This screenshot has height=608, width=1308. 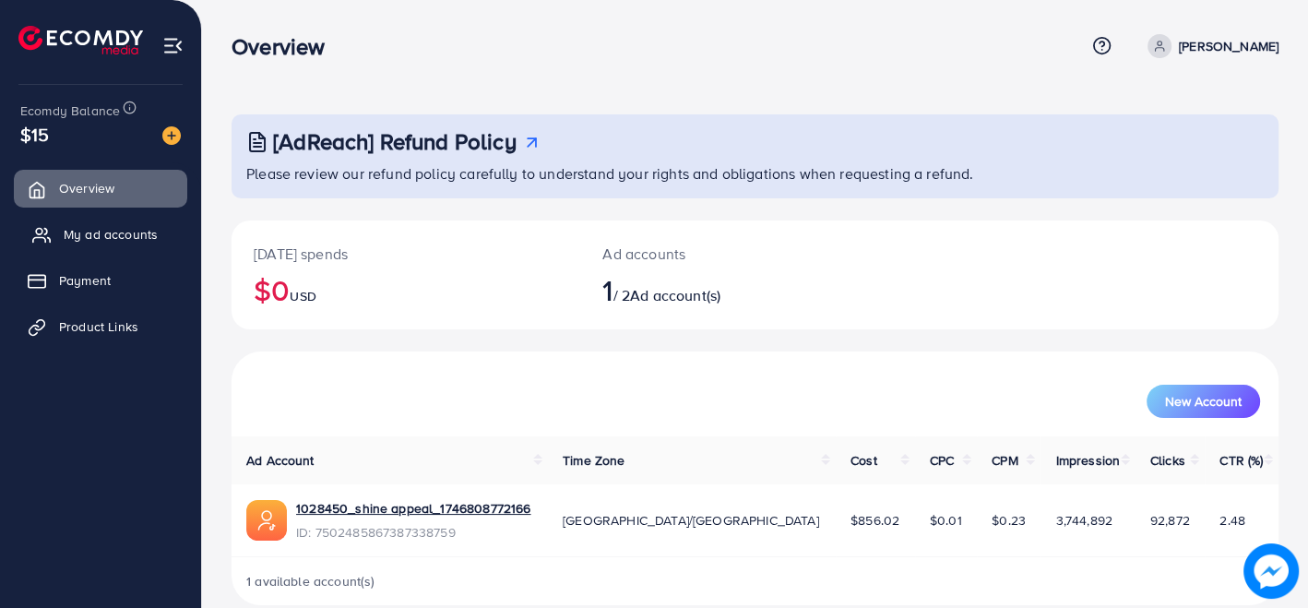 What do you see at coordinates (406, 290) in the screenshot?
I see `h2: $0` at bounding box center [406, 290].